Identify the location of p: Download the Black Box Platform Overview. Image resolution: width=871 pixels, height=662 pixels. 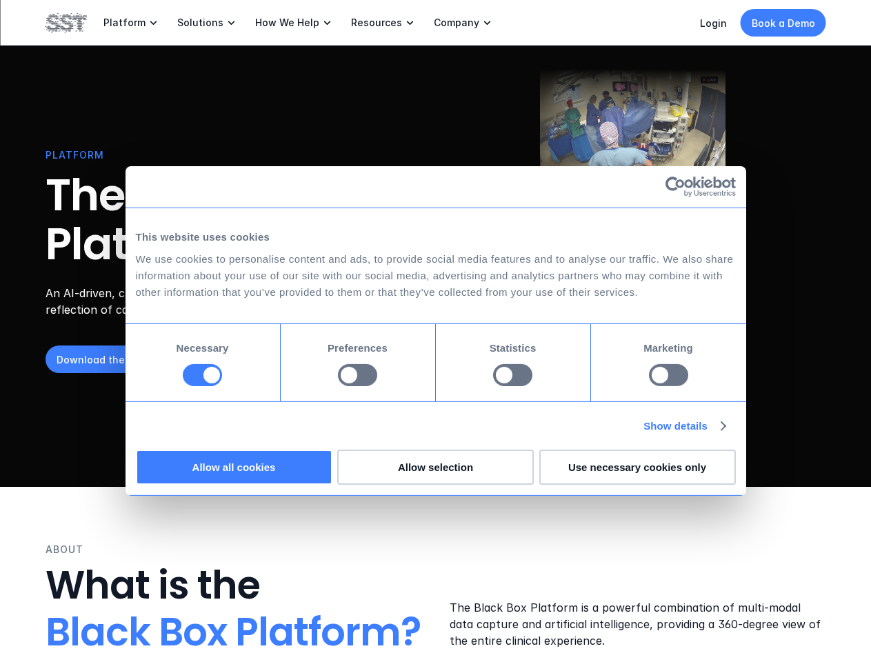
(162, 359).